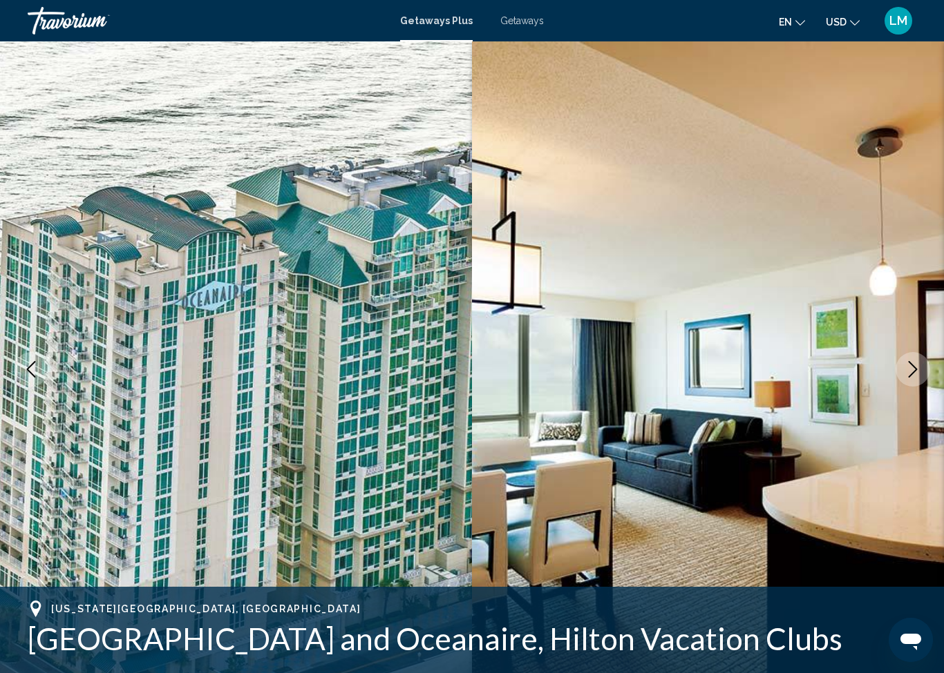 Image resolution: width=944 pixels, height=673 pixels. Describe the element at coordinates (436, 21) in the screenshot. I see `a: Getaways Plus` at that location.